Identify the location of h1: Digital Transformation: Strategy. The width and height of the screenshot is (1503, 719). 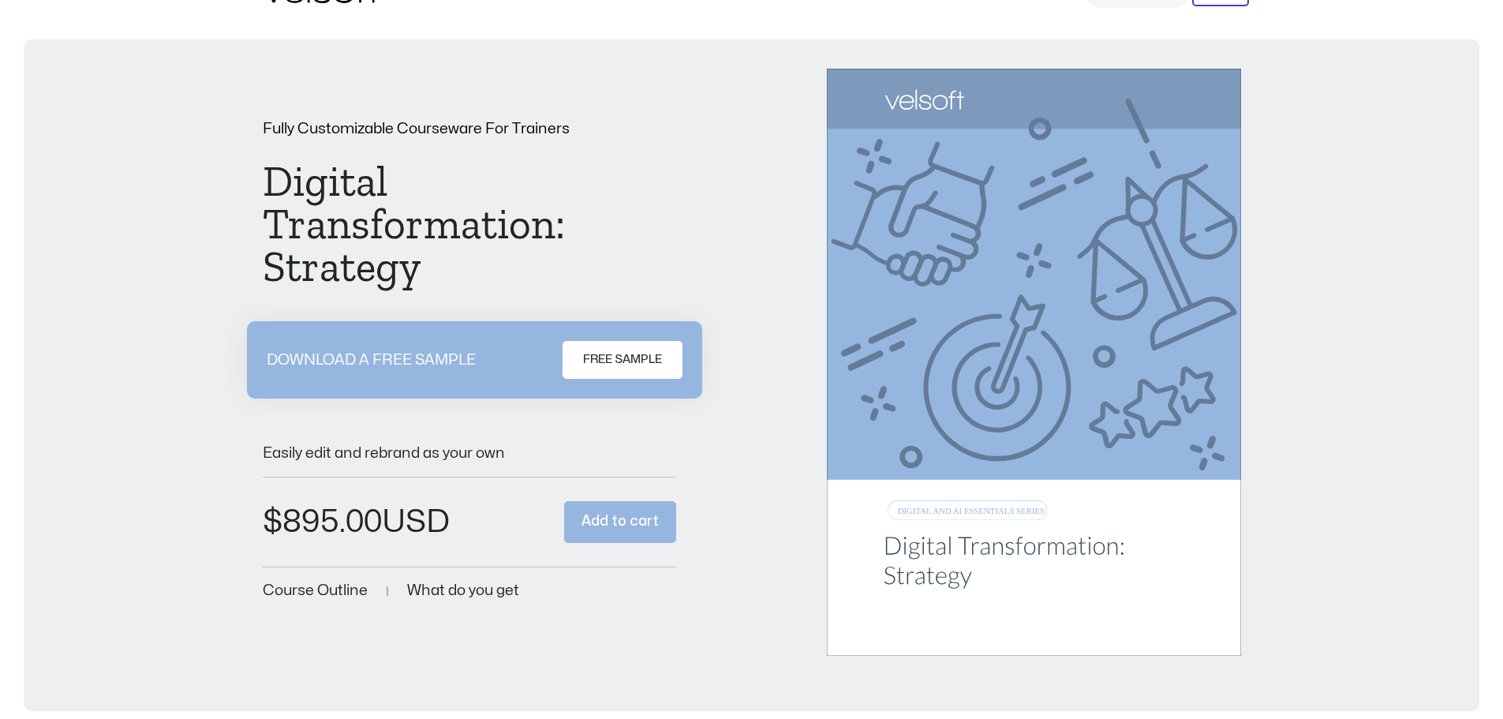
(469, 224).